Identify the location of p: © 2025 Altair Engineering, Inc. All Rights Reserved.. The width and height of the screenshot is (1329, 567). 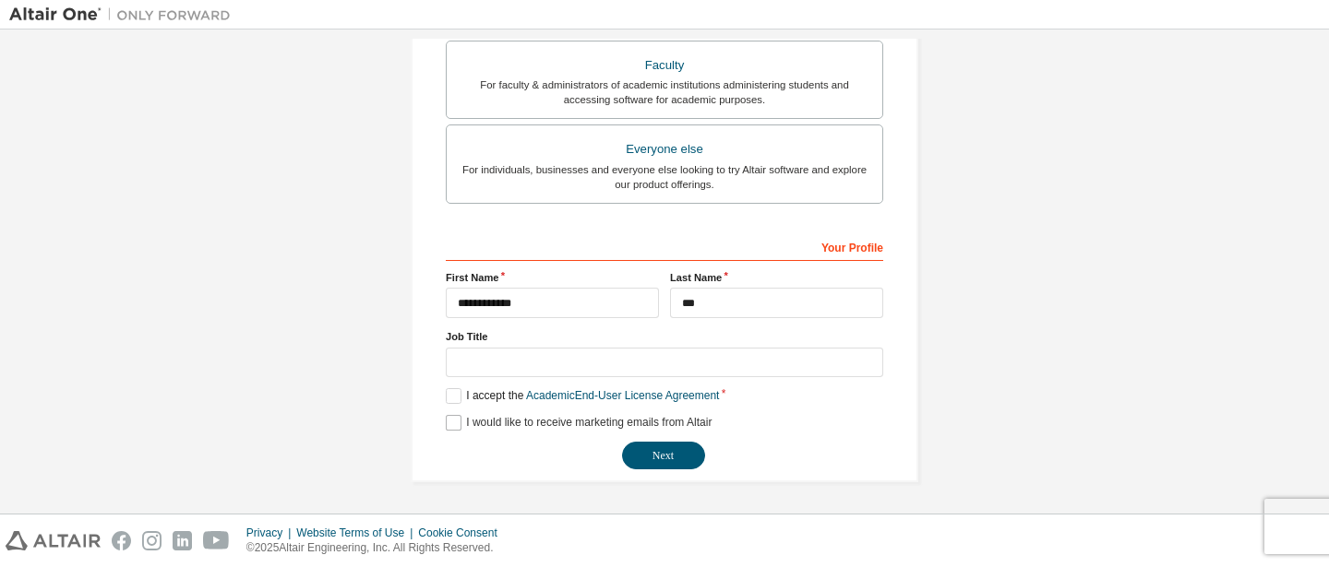
(377, 548).